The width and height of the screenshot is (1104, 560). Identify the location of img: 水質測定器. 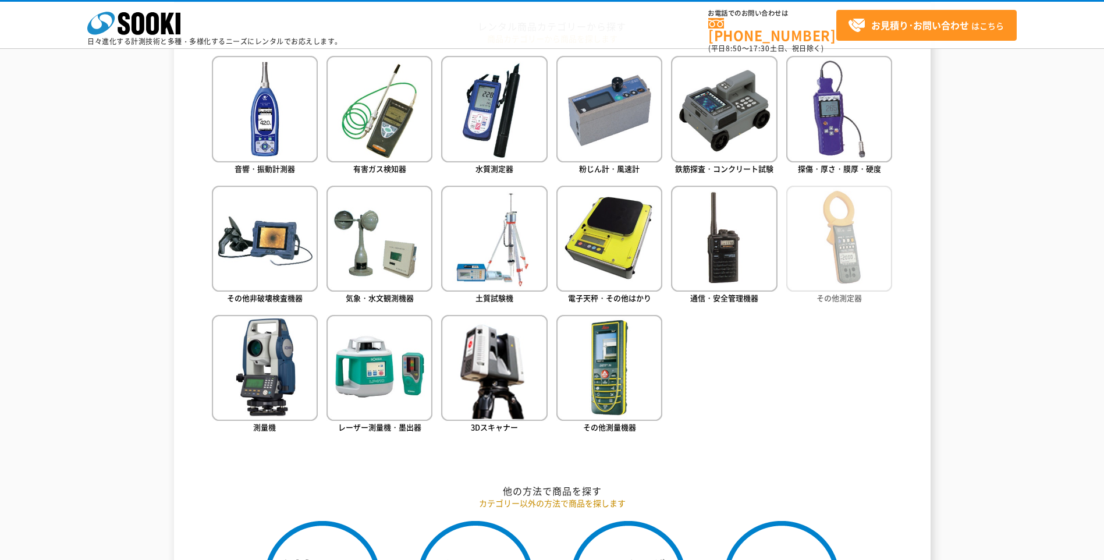
(494, 109).